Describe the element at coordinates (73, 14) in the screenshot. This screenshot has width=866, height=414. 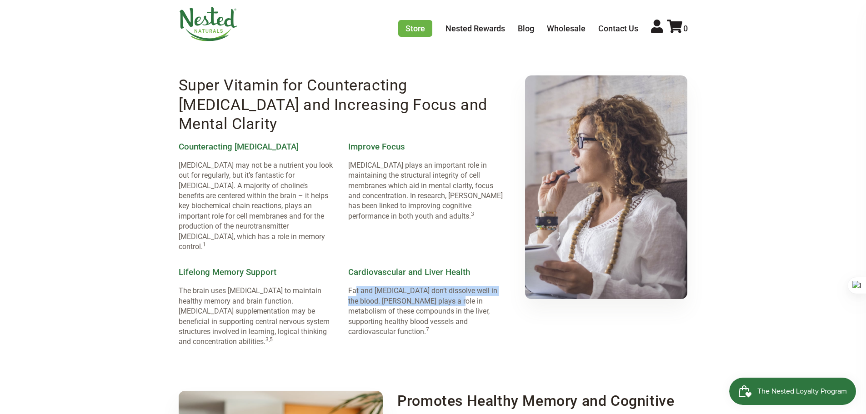
I see `span: The Nested Loyalty Program` at that location.